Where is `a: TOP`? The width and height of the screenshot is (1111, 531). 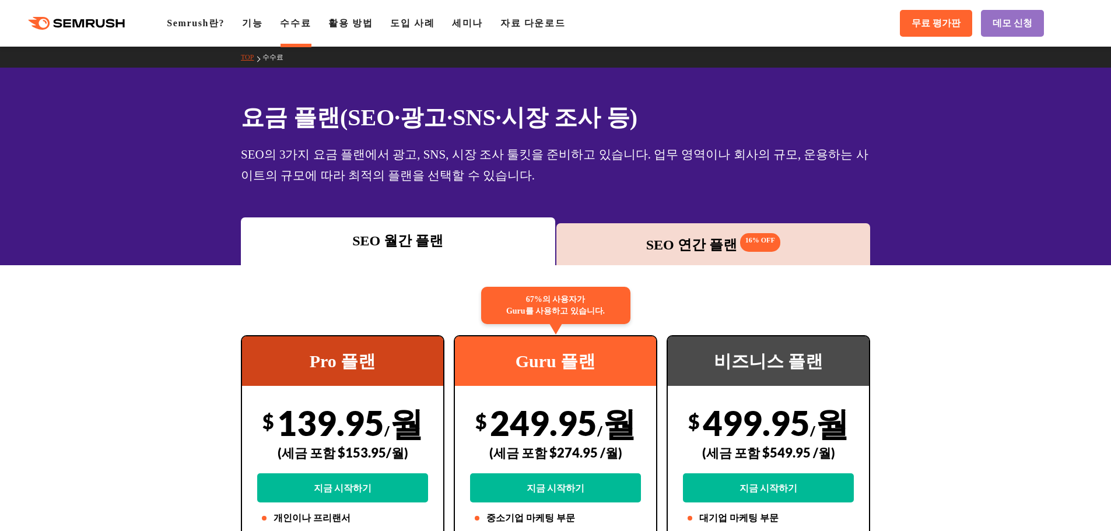
a: TOP is located at coordinates (251, 57).